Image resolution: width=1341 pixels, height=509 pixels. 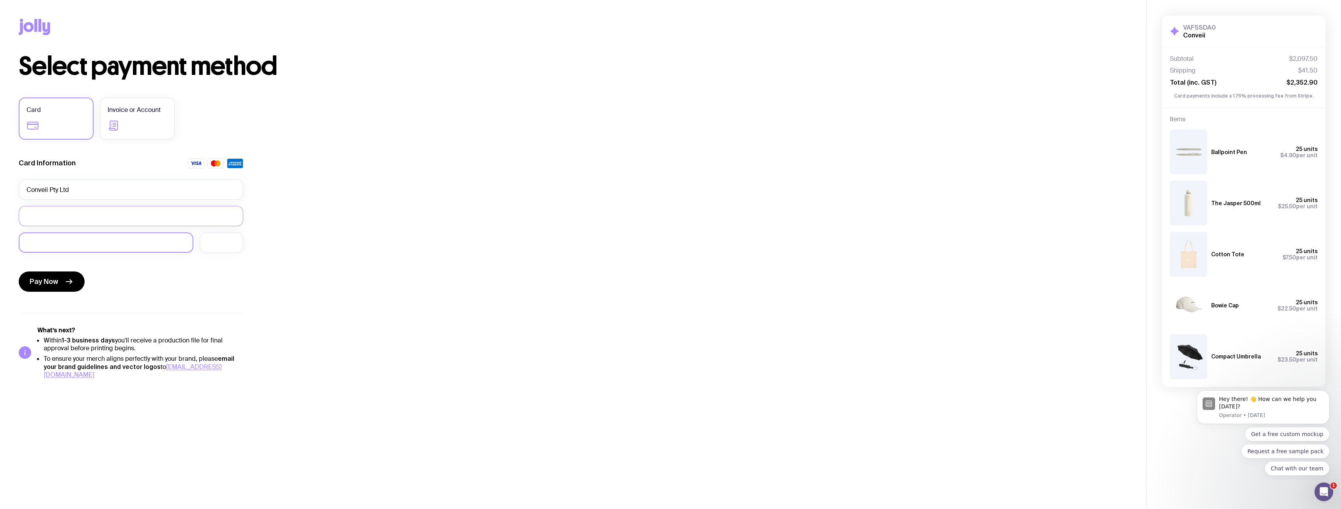 I want to click on span: $4.90, so click(x=1288, y=155).